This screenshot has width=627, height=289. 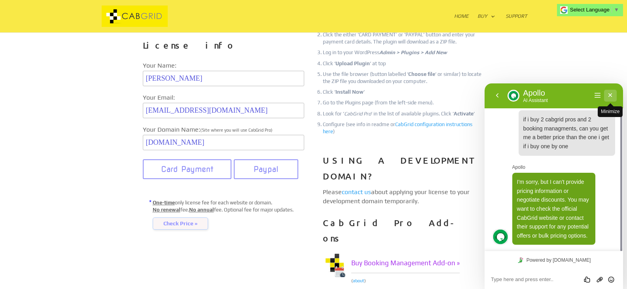 I want to click on span: Select Language, so click(x=590, y=9).